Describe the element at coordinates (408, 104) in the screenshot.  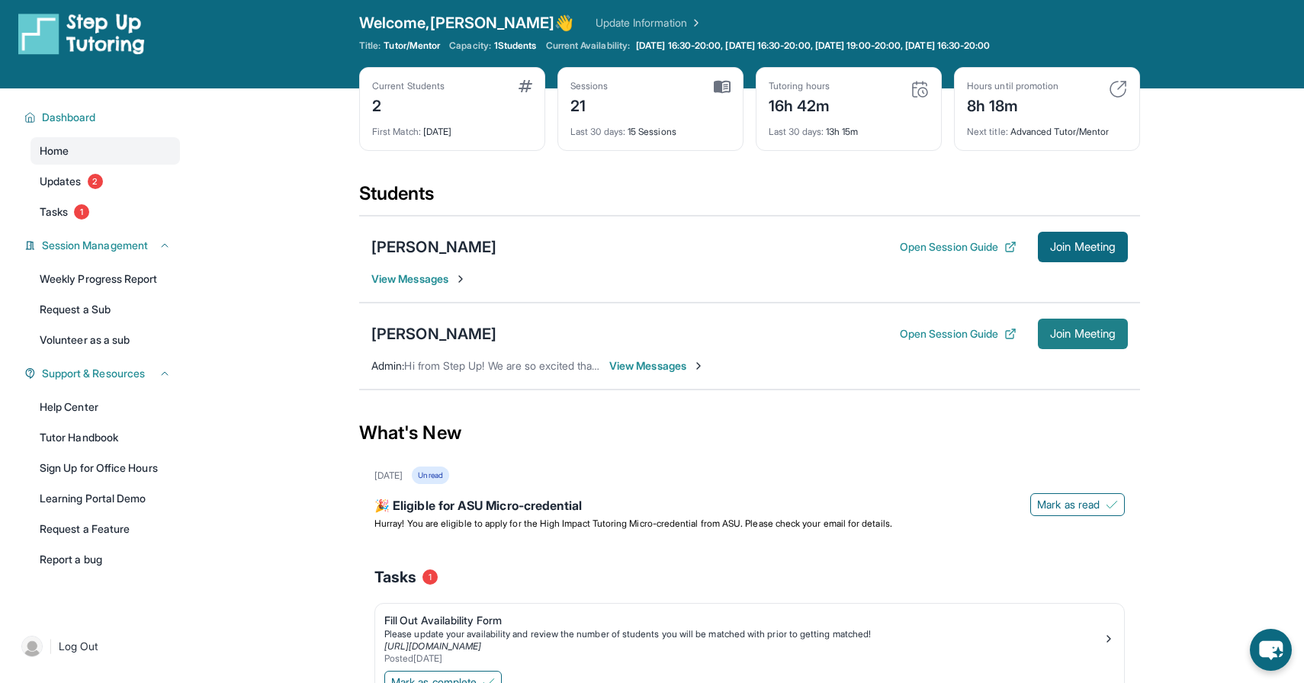
I see `div: 2` at that location.